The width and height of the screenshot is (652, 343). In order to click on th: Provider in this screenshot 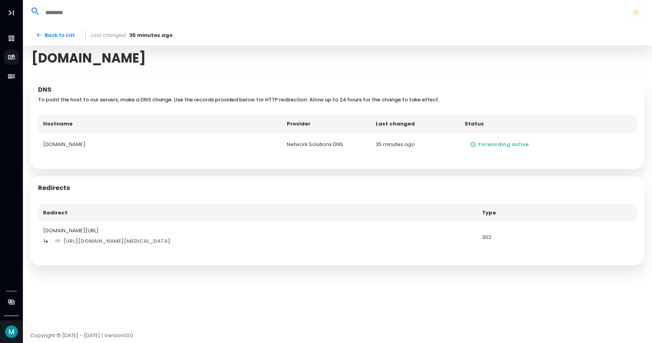, I will do `click(326, 124)`.